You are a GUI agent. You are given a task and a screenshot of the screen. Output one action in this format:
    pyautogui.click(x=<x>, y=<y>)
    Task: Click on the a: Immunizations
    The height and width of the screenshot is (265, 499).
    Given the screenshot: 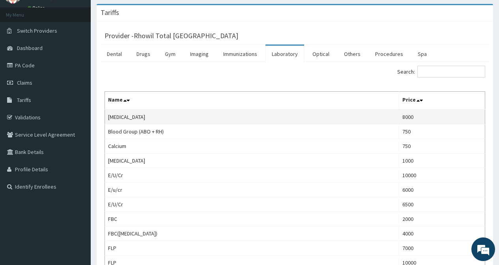 What is the action you would take?
    pyautogui.click(x=240, y=54)
    